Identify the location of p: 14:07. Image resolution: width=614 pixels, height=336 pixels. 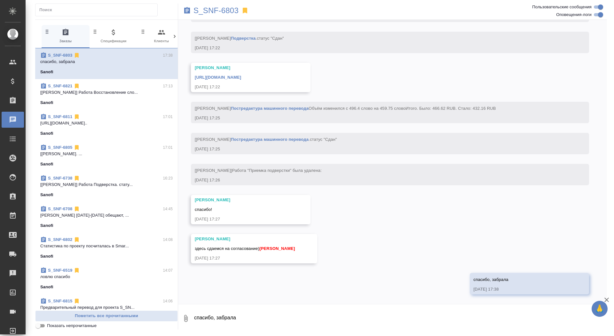
(167, 270).